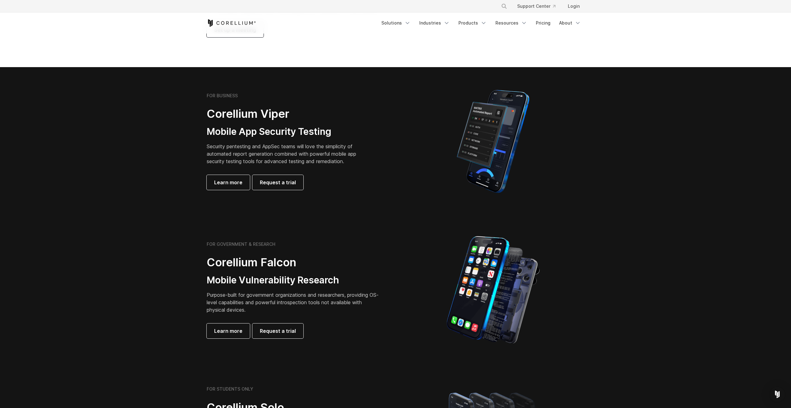 The image size is (791, 408). I want to click on h6: FOR STUDENTS ONLY, so click(230, 389).